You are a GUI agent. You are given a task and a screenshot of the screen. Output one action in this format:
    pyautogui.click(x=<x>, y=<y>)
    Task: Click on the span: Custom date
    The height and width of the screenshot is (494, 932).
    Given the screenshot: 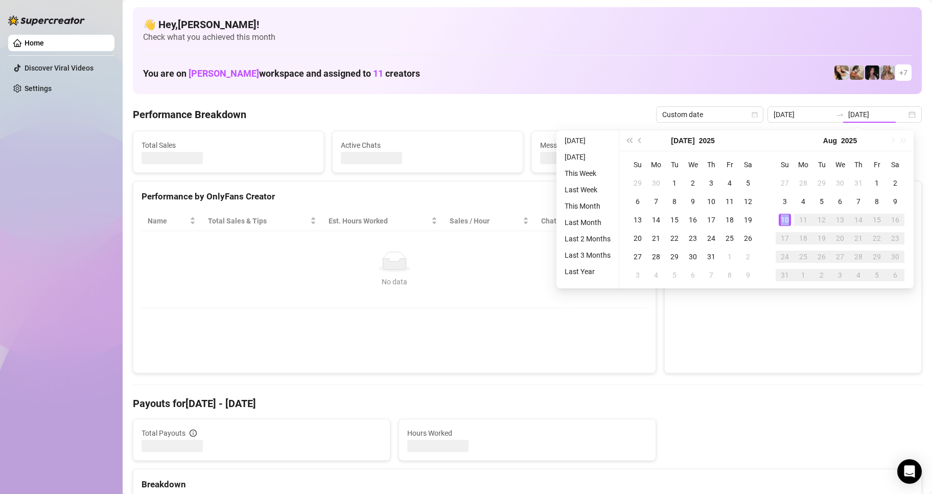 What is the action you would take?
    pyautogui.click(x=710, y=115)
    